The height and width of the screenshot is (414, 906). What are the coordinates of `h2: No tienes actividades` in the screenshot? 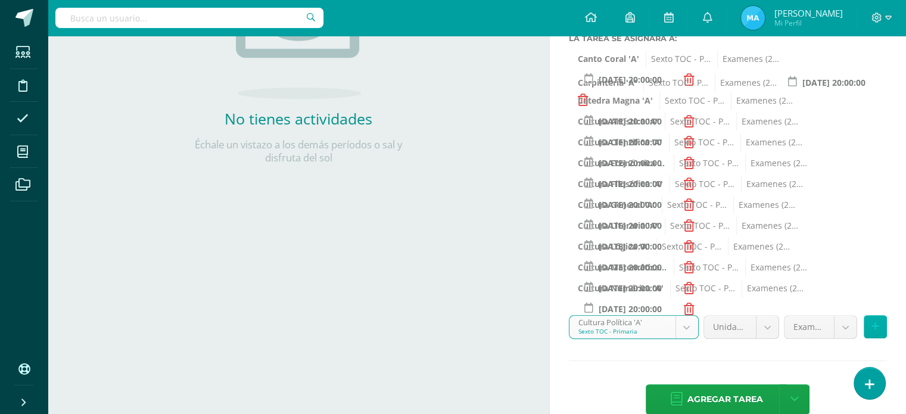 It's located at (298, 118).